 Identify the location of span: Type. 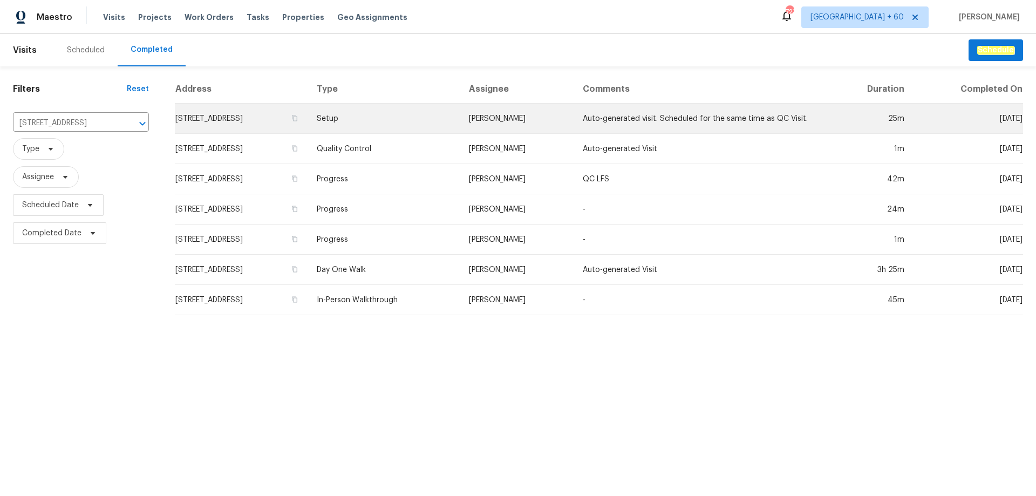
(31, 149).